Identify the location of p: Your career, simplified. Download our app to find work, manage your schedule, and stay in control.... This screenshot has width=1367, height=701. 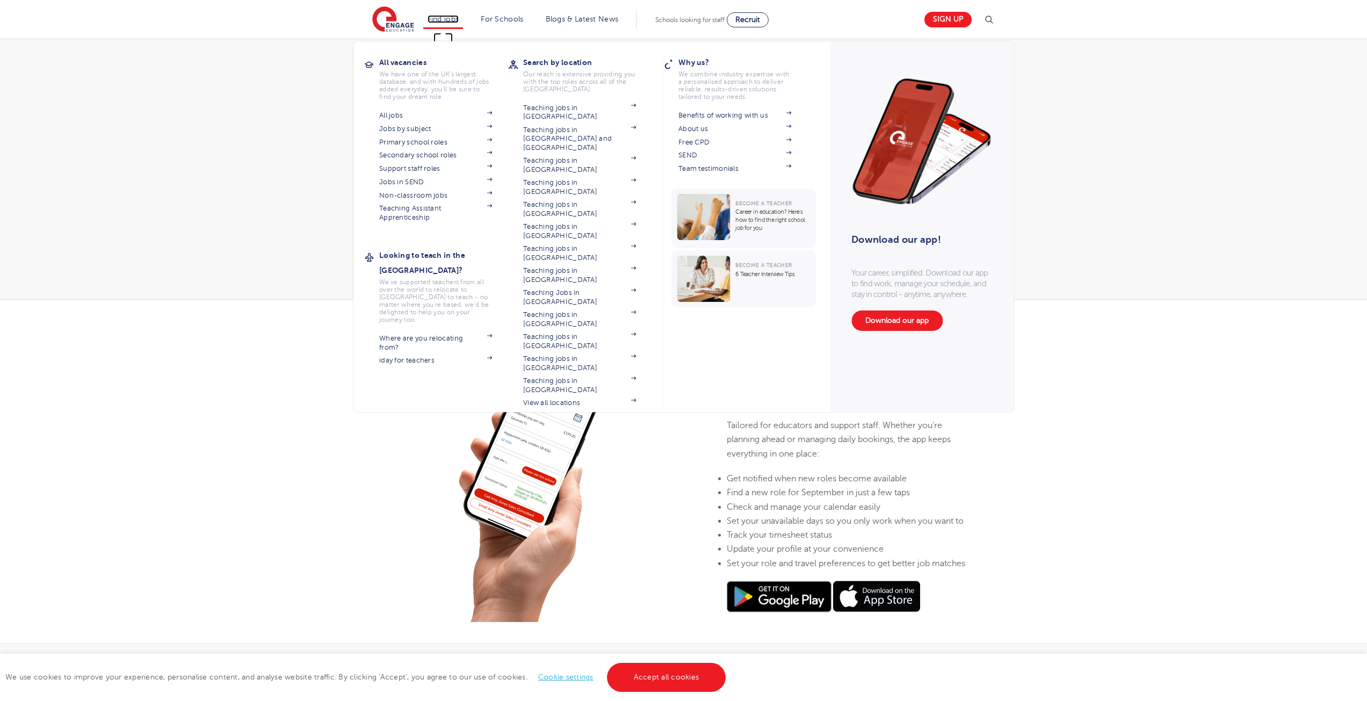
(922, 284).